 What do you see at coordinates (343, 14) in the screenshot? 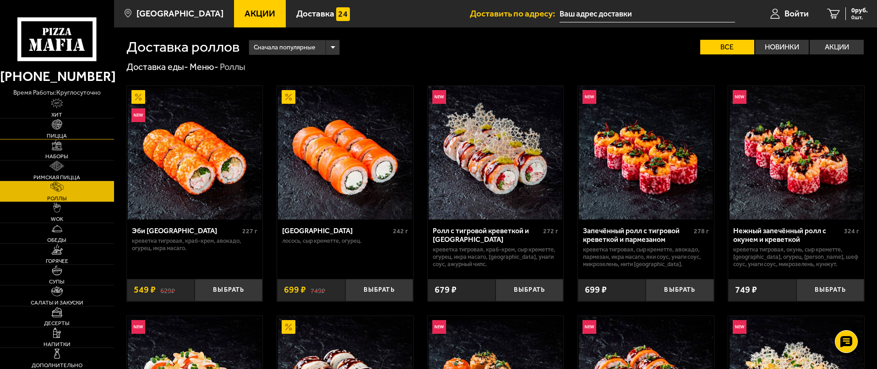
I see `img: 15daf4d41897b9f0e9f617042186c801.svg` at bounding box center [343, 14].